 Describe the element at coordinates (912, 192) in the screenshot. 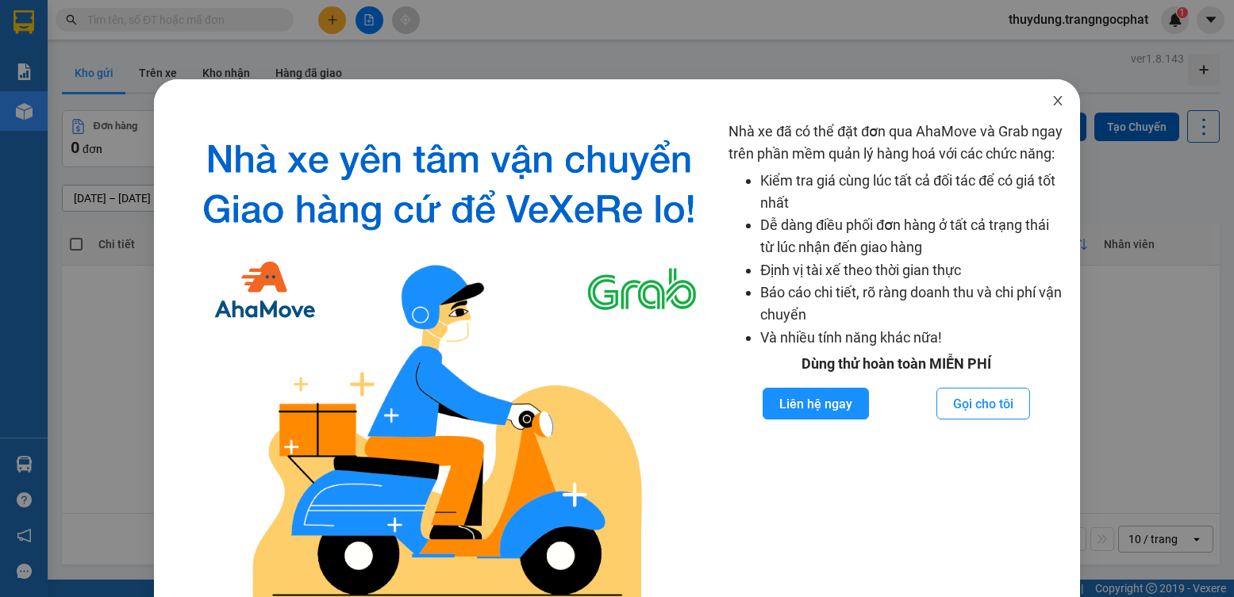

I see `li: Kiểm tra giá cùng lúc tất cả đối tác để có giá tốt nhất` at that location.